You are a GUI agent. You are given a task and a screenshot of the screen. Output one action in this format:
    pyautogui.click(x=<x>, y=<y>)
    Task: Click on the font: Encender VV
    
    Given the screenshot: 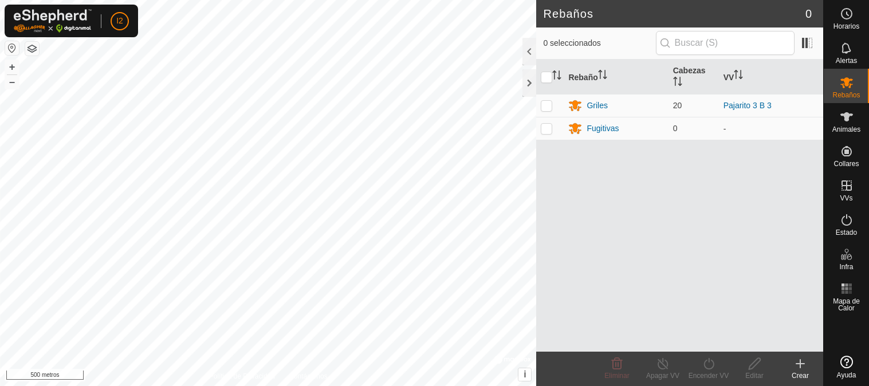 What is the action you would take?
    pyautogui.click(x=709, y=376)
    